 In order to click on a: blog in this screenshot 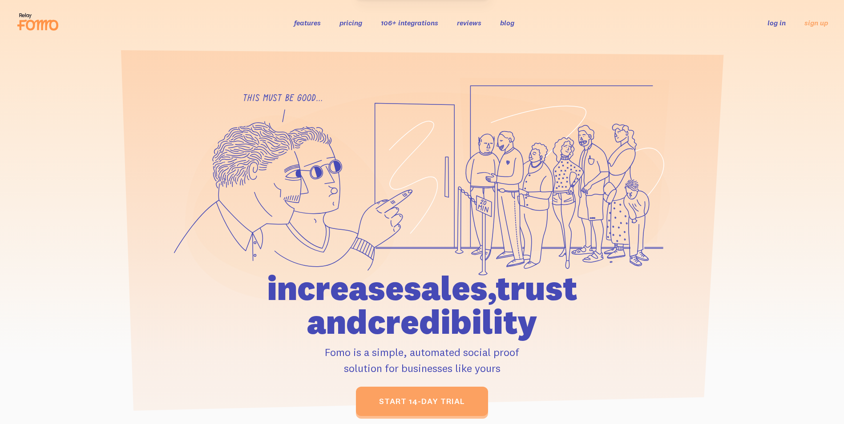, I will do `click(507, 23)`.